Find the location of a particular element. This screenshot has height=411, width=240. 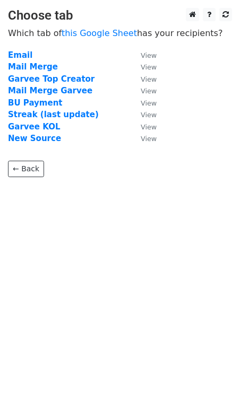

strong: Email is located at coordinates (20, 55).